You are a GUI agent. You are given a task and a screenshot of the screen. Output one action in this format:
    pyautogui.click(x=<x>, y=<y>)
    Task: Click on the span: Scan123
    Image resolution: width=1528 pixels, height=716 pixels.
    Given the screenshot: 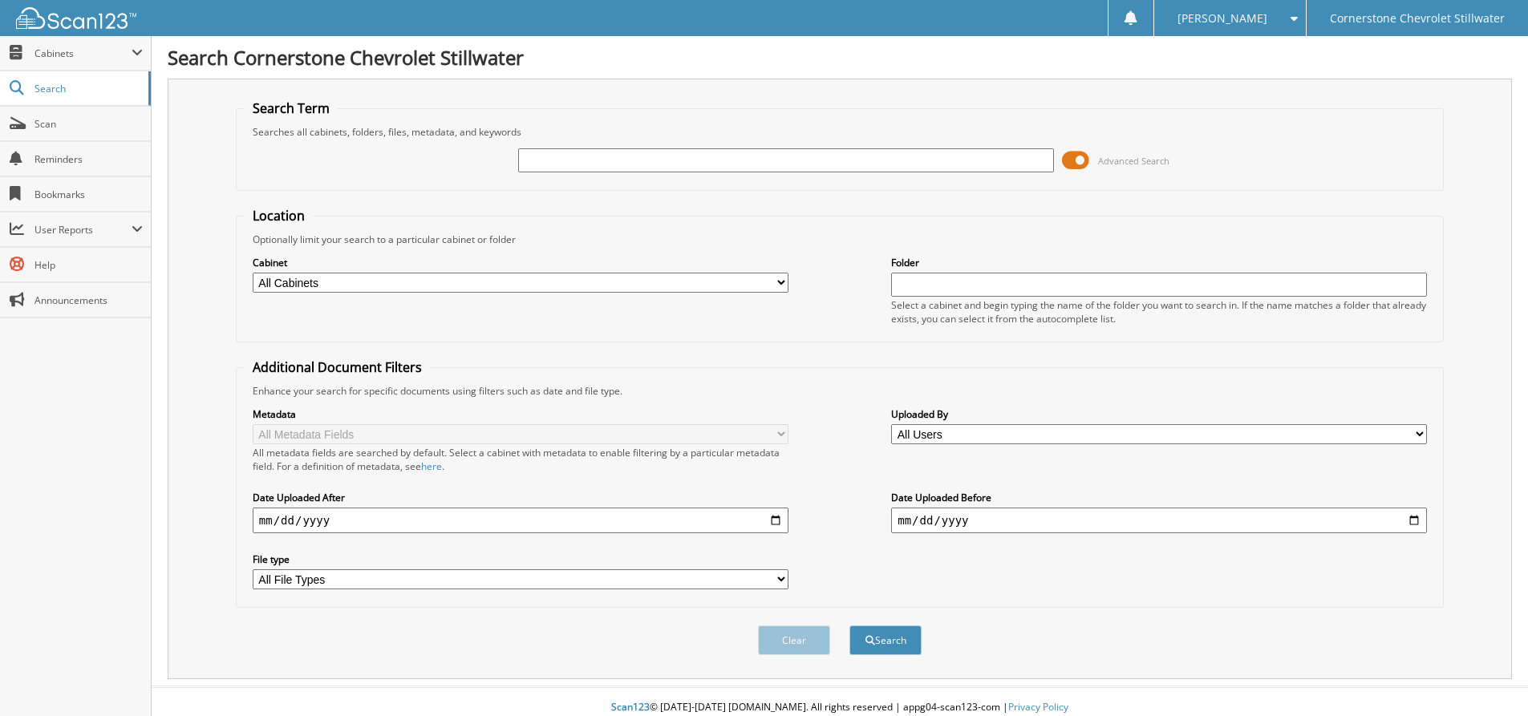 What is the action you would take?
    pyautogui.click(x=630, y=707)
    